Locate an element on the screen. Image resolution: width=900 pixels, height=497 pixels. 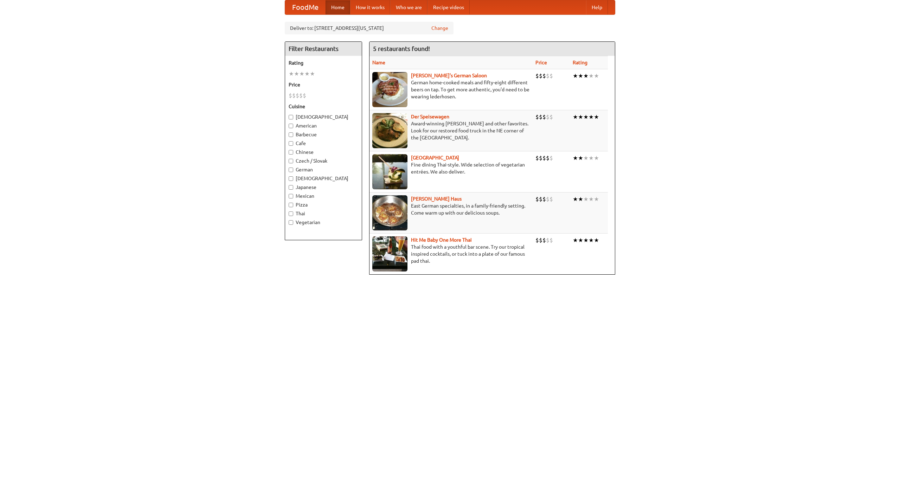
img: esthers.jpg is located at coordinates (390, 90).